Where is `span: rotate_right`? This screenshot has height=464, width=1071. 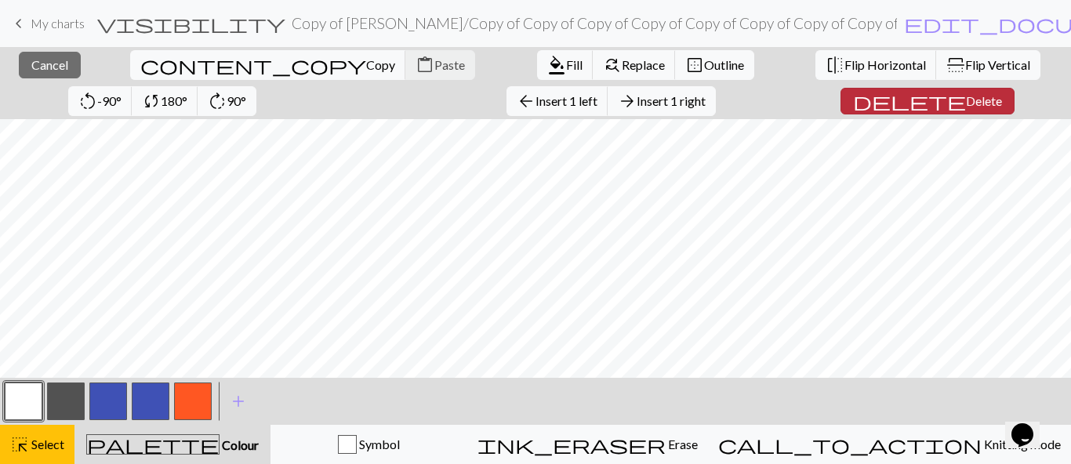
span: rotate_right is located at coordinates (217, 101).